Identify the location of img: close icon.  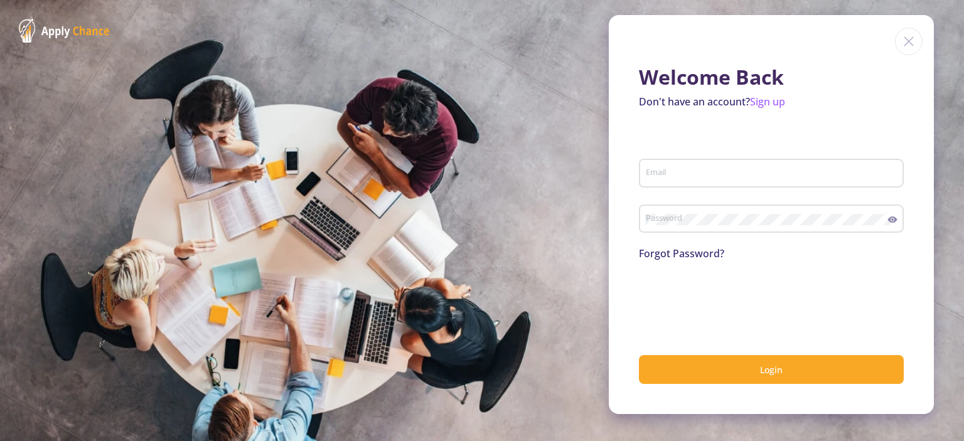
(909, 41).